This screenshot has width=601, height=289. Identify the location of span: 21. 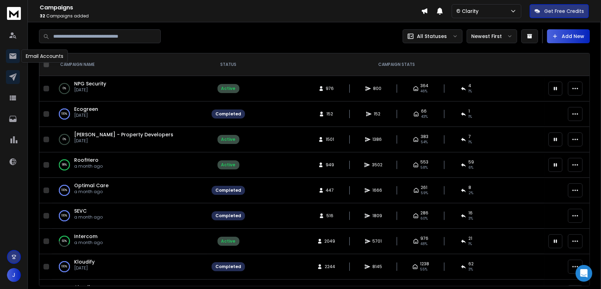
(470, 238).